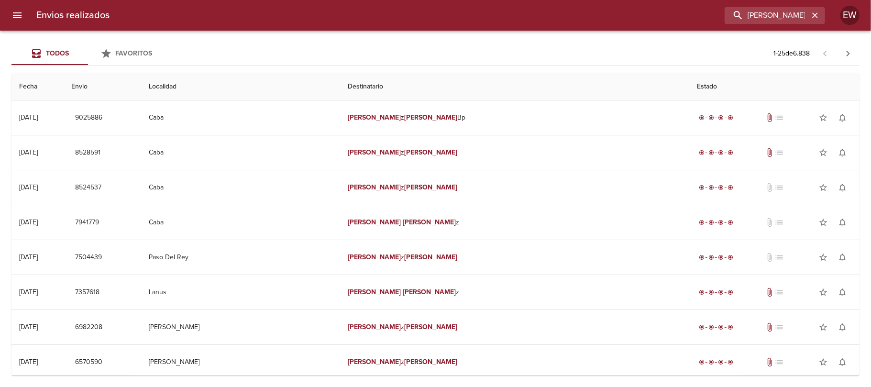  I want to click on div: EW, so click(850, 15).